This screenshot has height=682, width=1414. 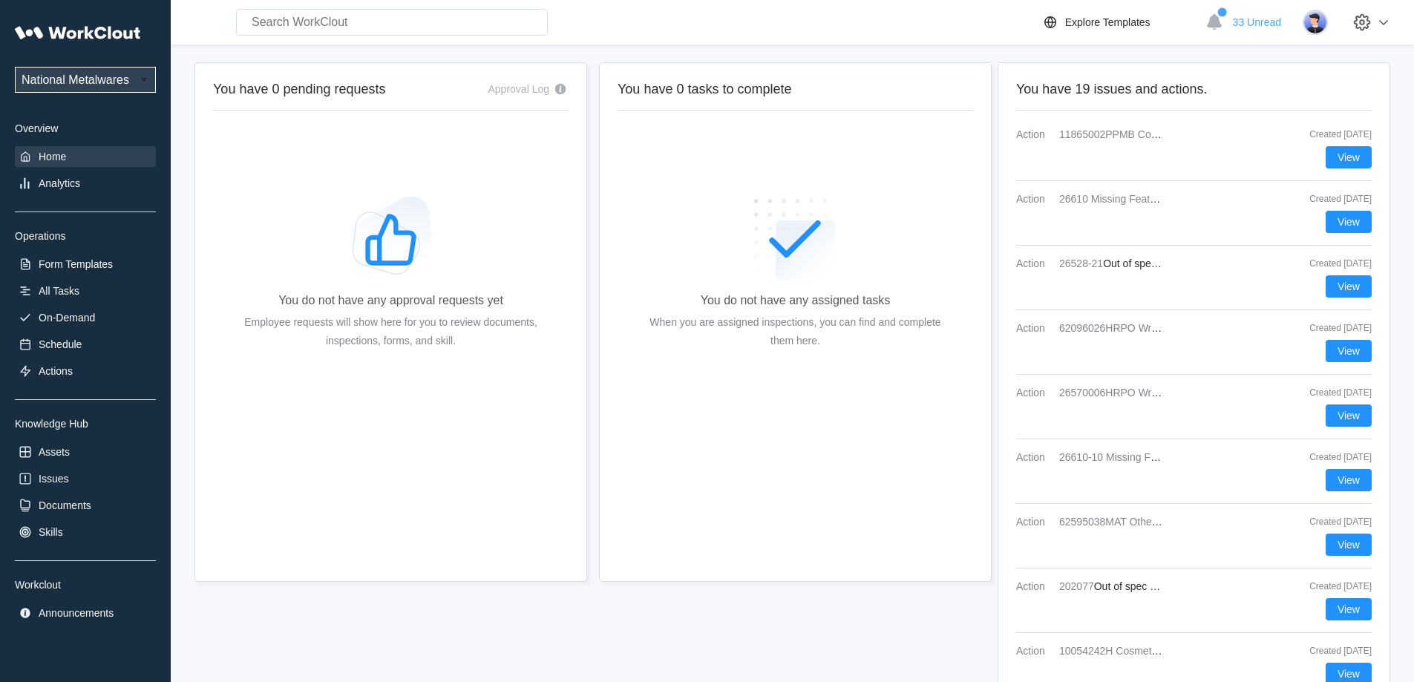 What do you see at coordinates (59, 183) in the screenshot?
I see `div: Analytics` at bounding box center [59, 183].